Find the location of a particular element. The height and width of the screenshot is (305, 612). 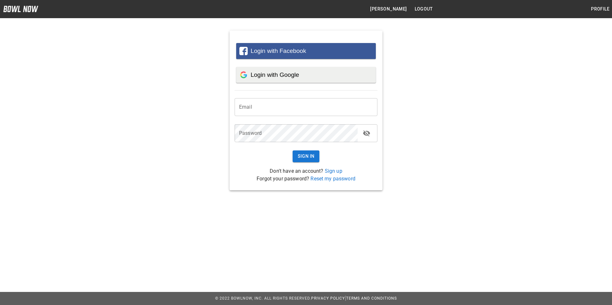

a: Privacy Policy is located at coordinates (328, 299).